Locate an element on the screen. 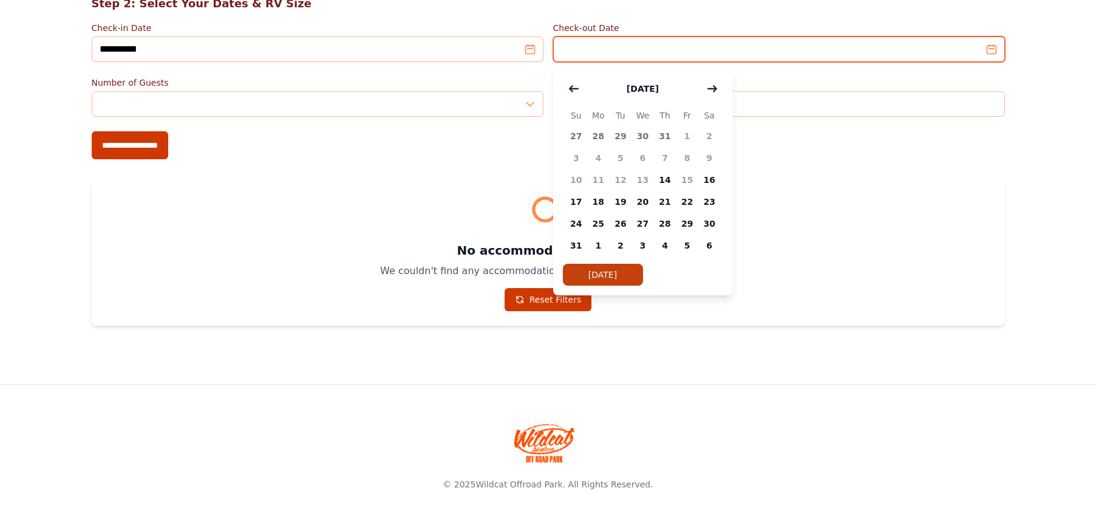  a: Wildcat Offroad Park is located at coordinates (519, 484).